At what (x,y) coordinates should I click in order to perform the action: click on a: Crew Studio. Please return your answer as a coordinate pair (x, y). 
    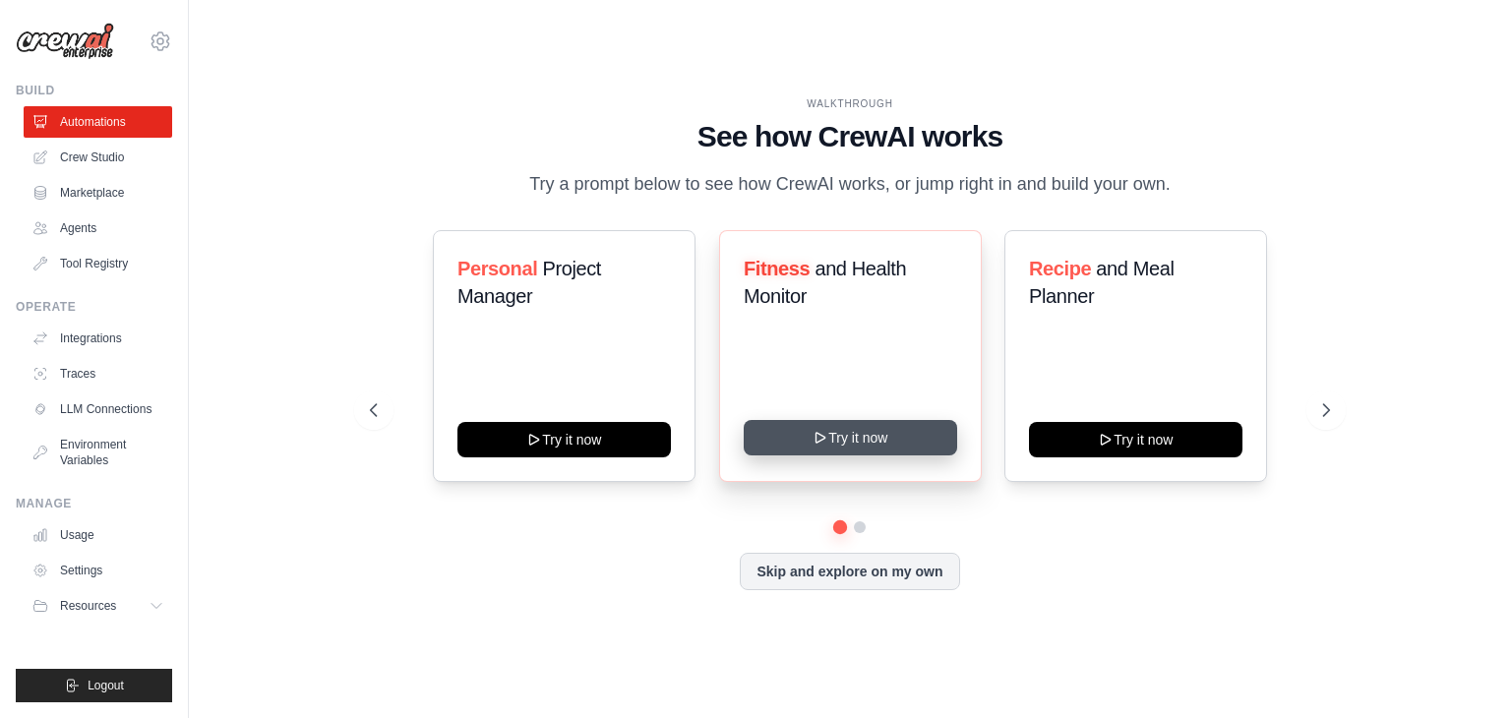
    Looking at the image, I should click on (97, 157).